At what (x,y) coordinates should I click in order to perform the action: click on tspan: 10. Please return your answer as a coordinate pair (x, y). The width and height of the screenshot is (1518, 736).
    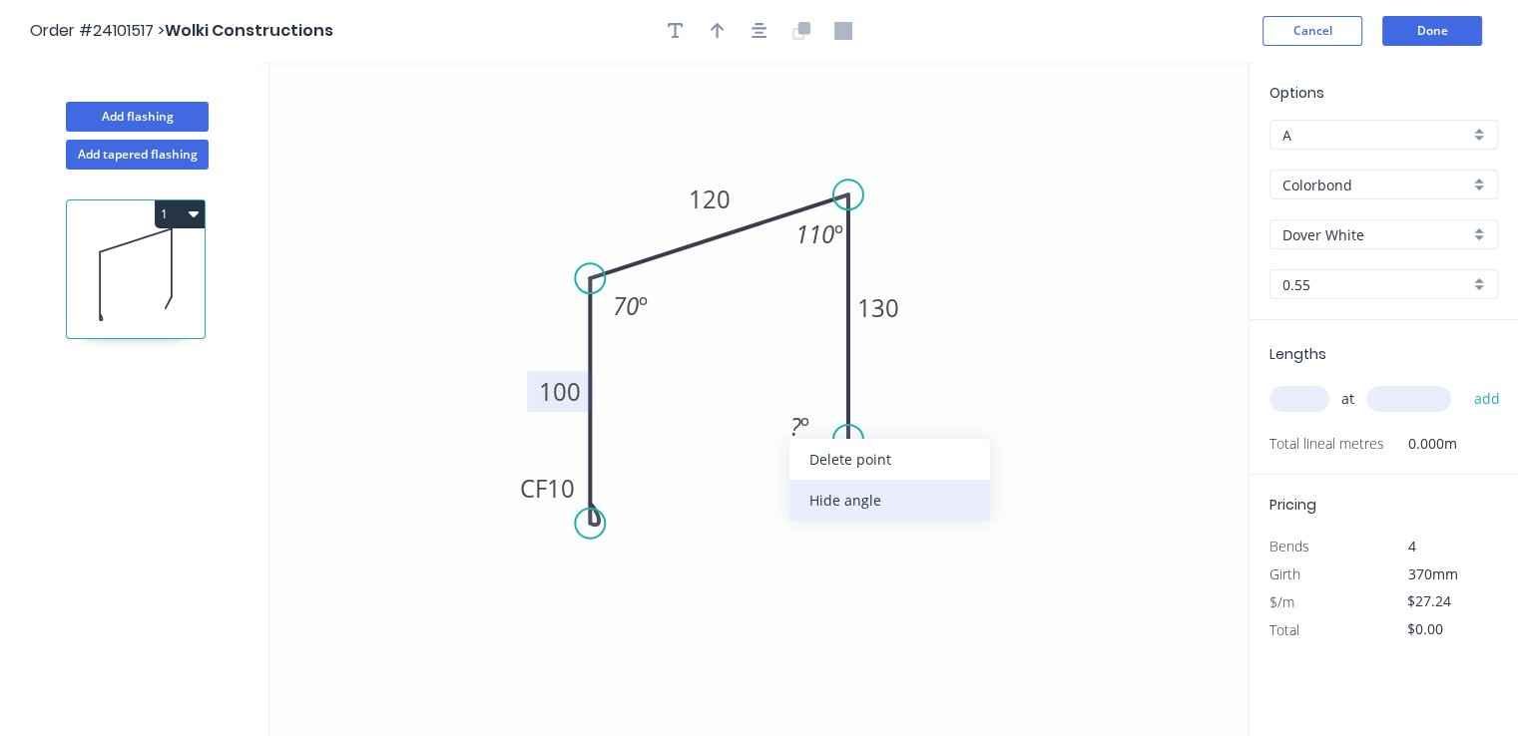
    Looking at the image, I should click on (561, 487).